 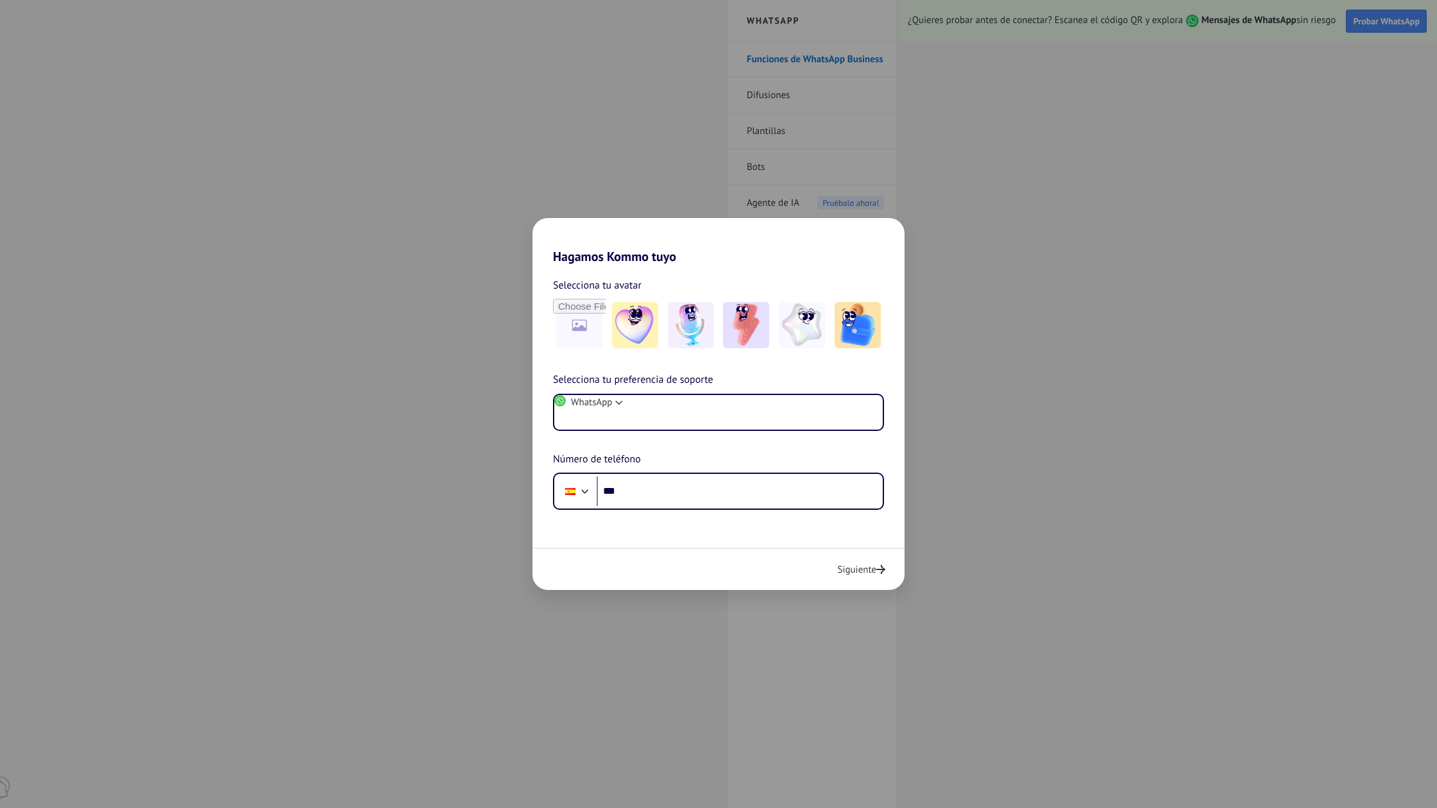 What do you see at coordinates (570, 491) in the screenshot?
I see `div: Spain: + 34` at bounding box center [570, 491].